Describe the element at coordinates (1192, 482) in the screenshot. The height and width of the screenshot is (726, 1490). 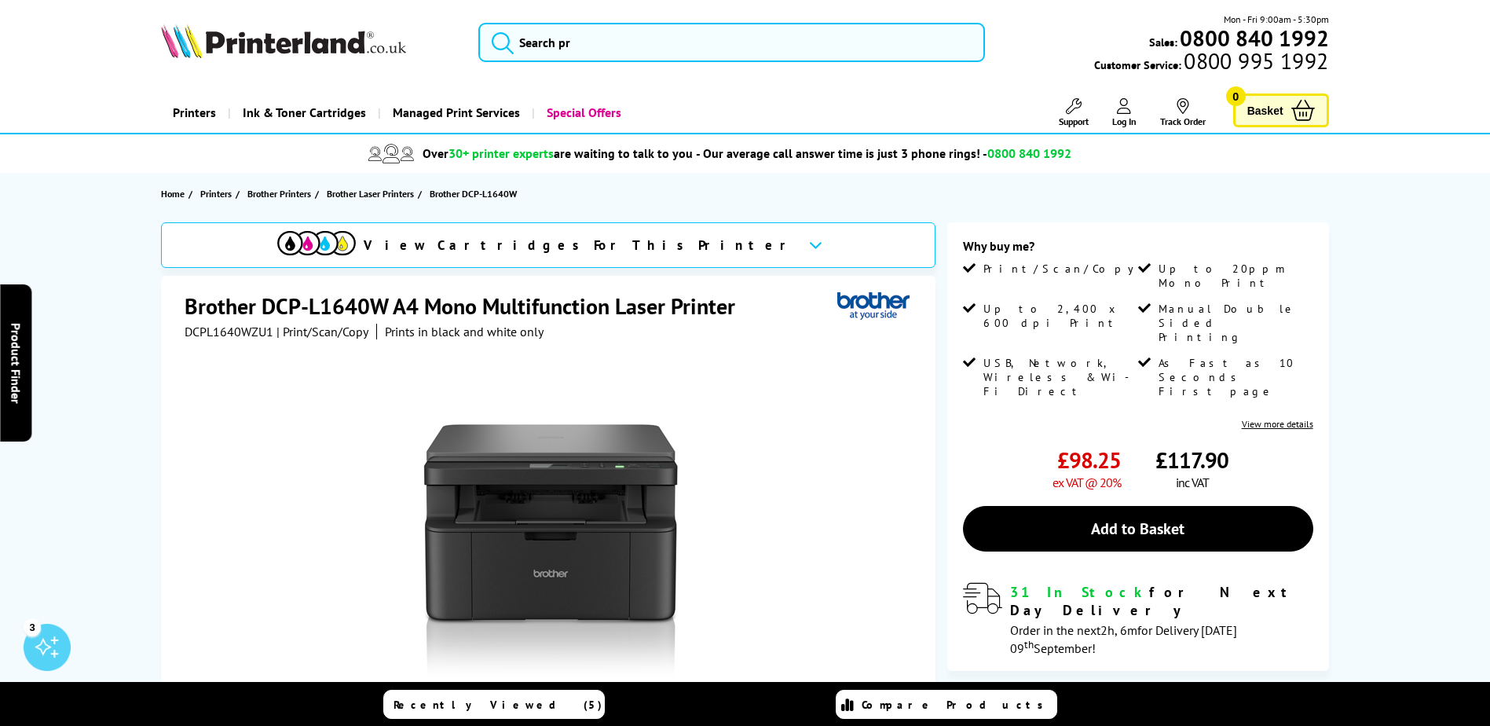
I see `span: inc VAT` at that location.